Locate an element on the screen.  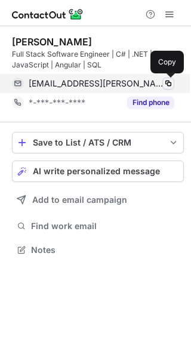
span: Notes is located at coordinates (105, 250).